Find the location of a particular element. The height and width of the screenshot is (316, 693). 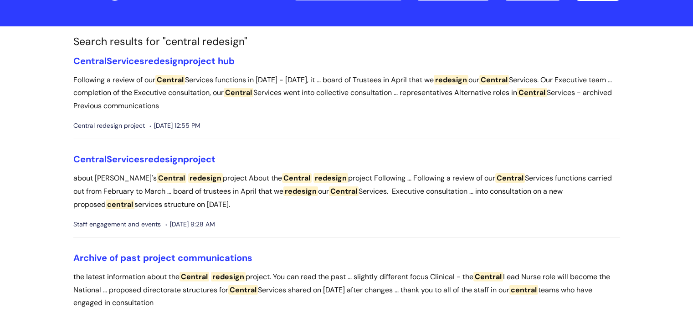

a: CentralServicesredesignproject is located at coordinates (144, 159).